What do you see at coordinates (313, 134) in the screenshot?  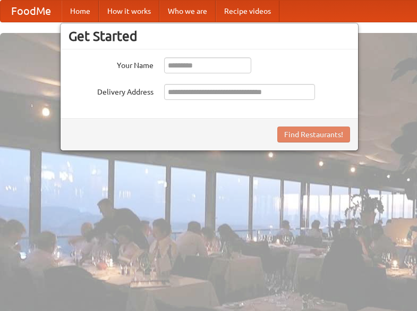 I see `button: Find Restaurants!` at bounding box center [313, 134].